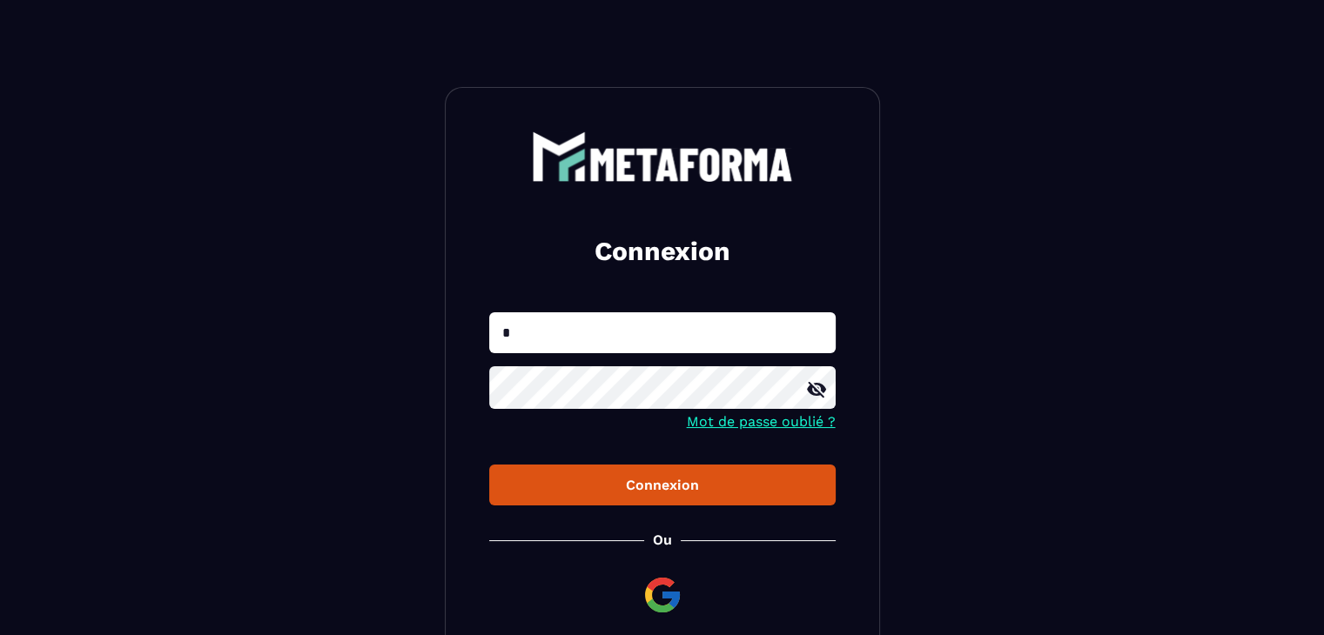 This screenshot has width=1324, height=635. Describe the element at coordinates (662, 485) in the screenshot. I see `div: Connexion` at that location.